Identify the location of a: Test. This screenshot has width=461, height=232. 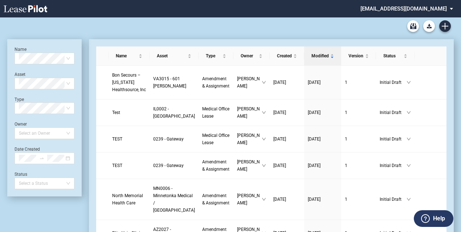
(129, 112).